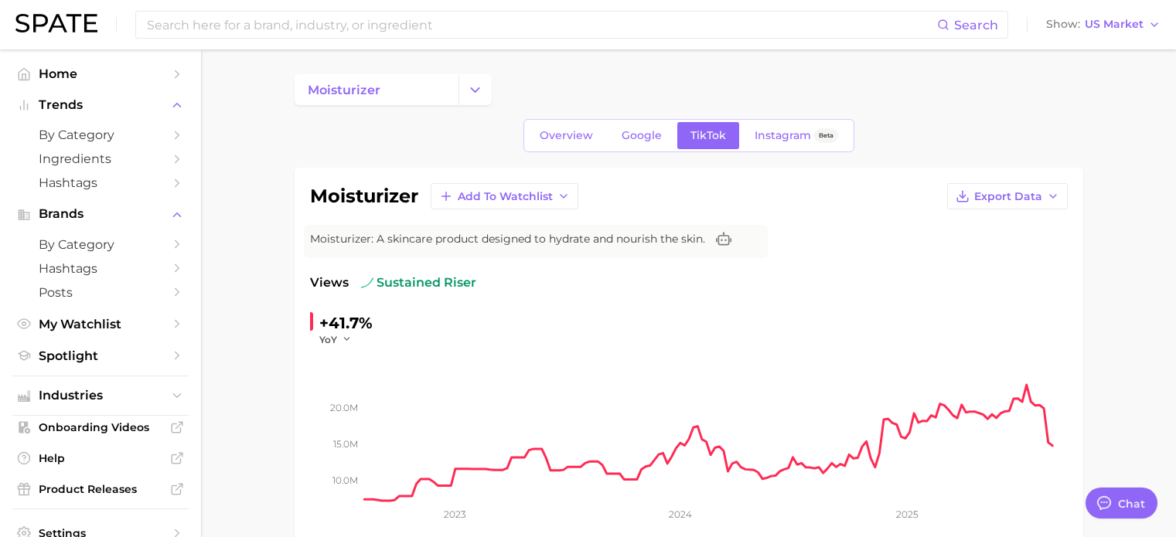 The width and height of the screenshot is (1176, 537). What do you see at coordinates (346, 444) in the screenshot?
I see `tspan: 15.0m` at bounding box center [346, 444].